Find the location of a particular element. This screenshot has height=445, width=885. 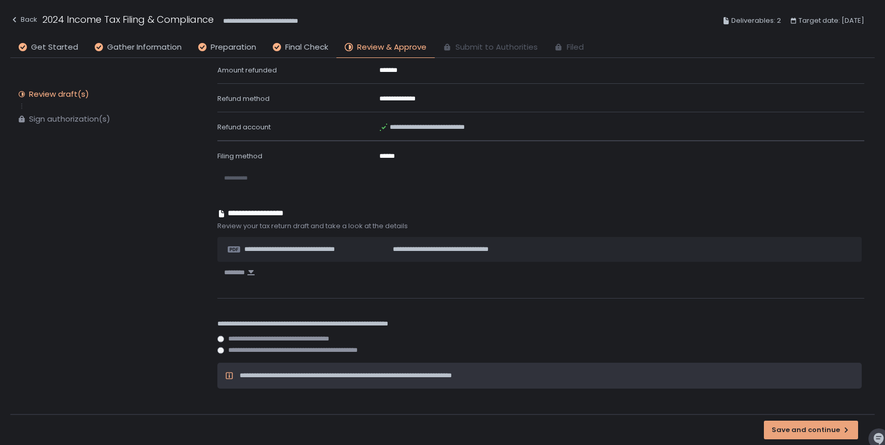

div: Review draft(s) is located at coordinates (59, 94).